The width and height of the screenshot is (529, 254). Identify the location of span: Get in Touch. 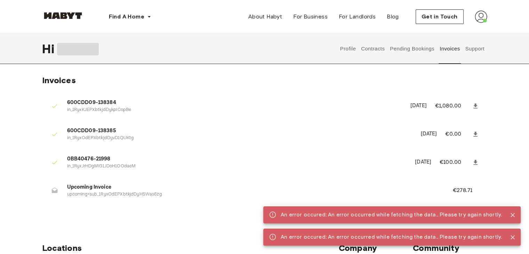
(439, 17).